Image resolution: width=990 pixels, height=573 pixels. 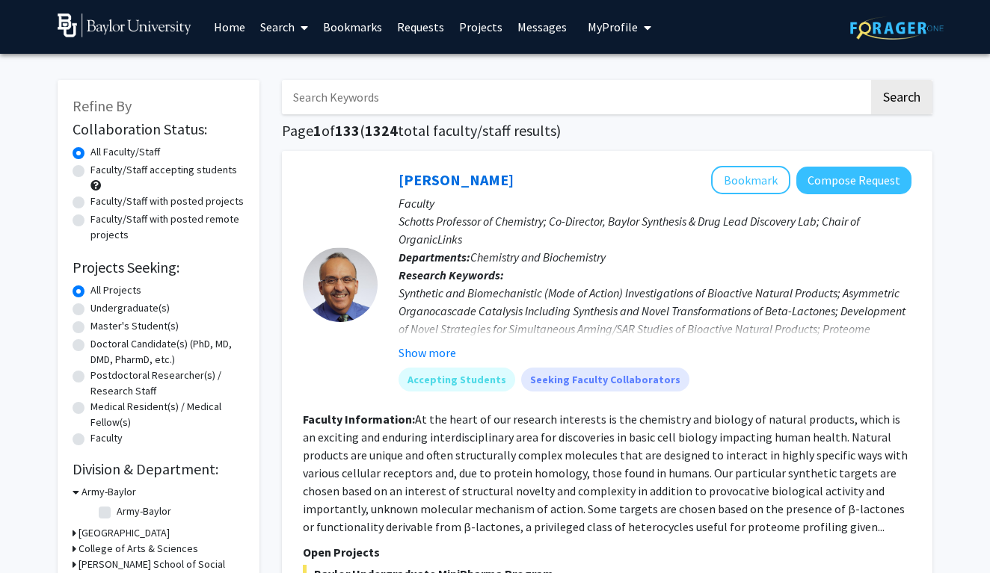 I want to click on a: Requests, so click(x=420, y=27).